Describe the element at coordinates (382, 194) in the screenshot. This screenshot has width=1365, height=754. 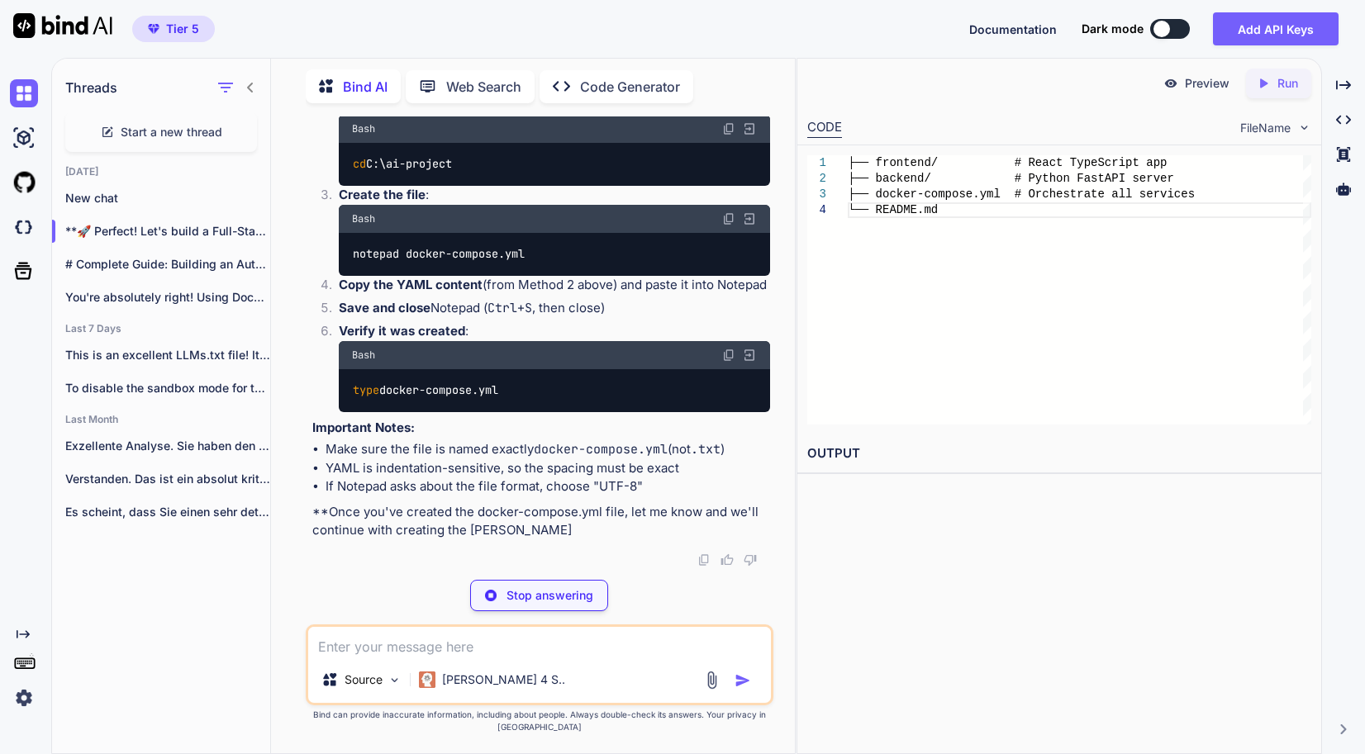
I see `strong: Create the file` at that location.